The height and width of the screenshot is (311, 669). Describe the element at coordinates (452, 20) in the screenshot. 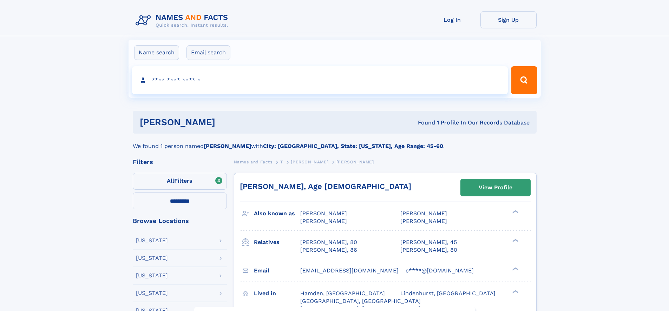

I see `a: Log In` at that location.